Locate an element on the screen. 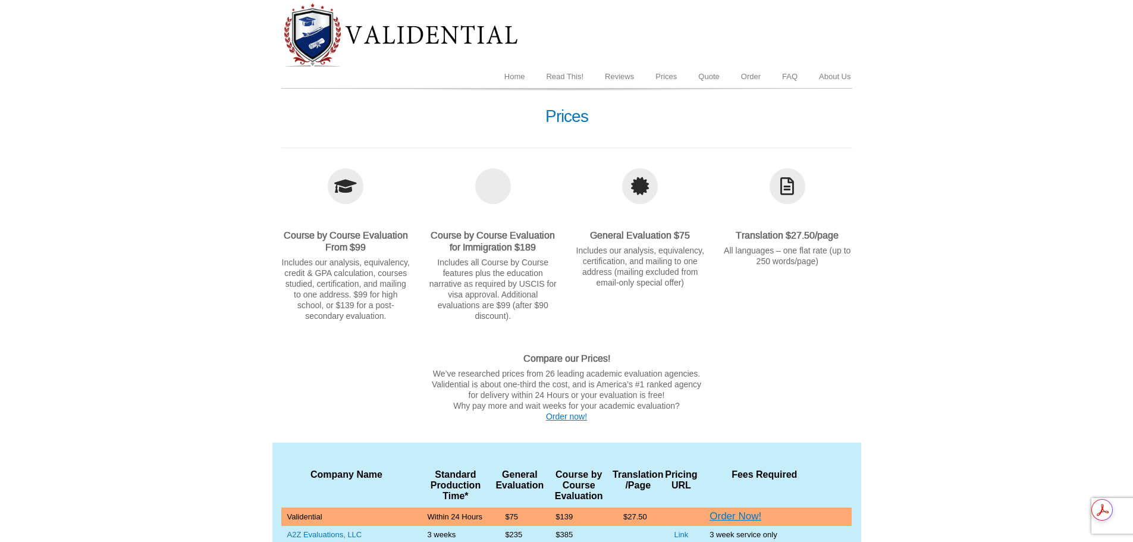  td: $139 is located at coordinates (579, 516).